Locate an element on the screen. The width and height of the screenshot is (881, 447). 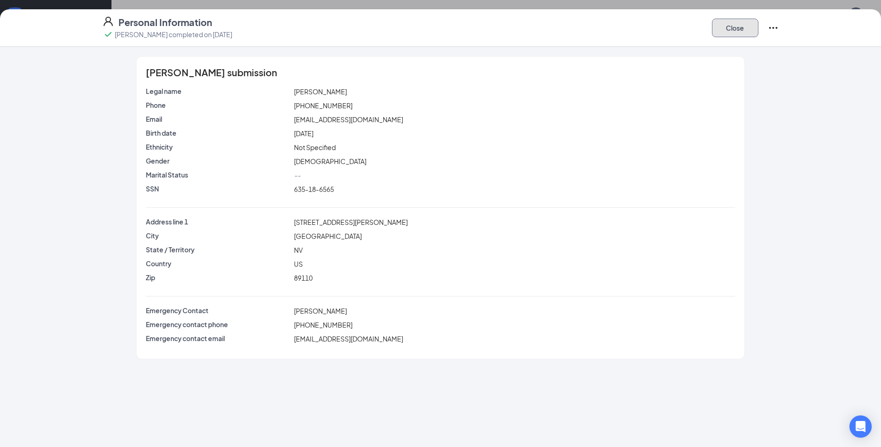
p: Email is located at coordinates (218, 119).